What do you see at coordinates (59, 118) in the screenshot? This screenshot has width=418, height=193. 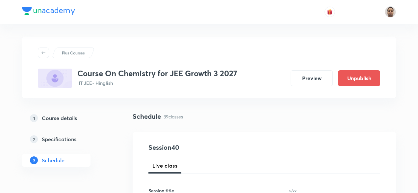 I see `h5: Course details` at bounding box center [59, 118].